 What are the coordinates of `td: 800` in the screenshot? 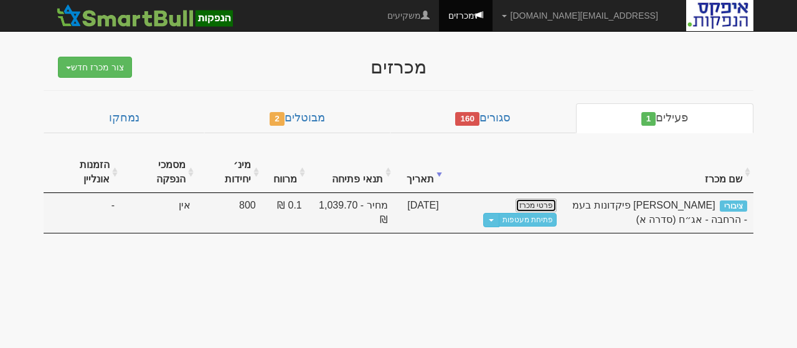 It's located at (229, 213).